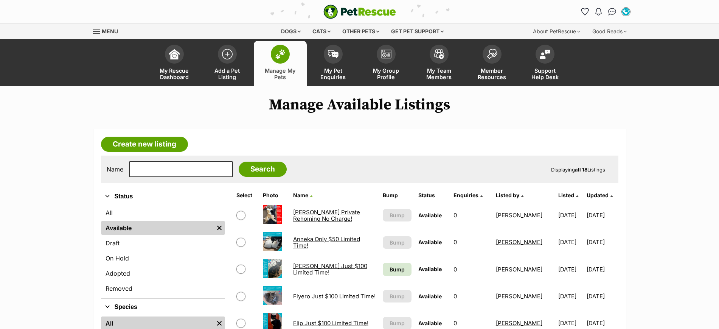 The height and width of the screenshot is (329, 719). I want to click on a: Available, so click(157, 228).